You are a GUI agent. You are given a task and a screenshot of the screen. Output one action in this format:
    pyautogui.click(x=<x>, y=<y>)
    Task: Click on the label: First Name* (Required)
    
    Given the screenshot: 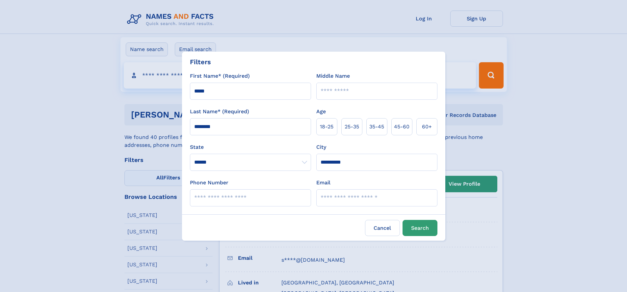 What is the action you would take?
    pyautogui.click(x=220, y=76)
    